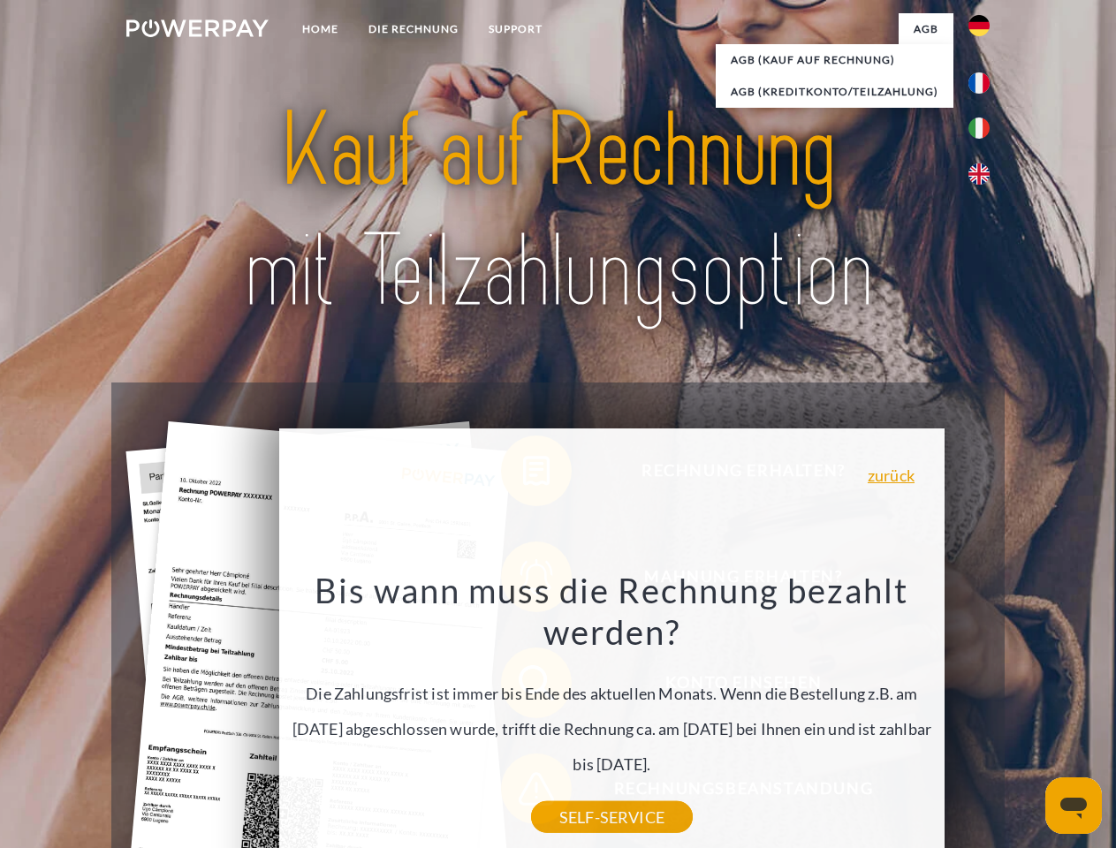 The width and height of the screenshot is (1116, 848). What do you see at coordinates (515, 29) in the screenshot?
I see `a: SUPPORT` at bounding box center [515, 29].